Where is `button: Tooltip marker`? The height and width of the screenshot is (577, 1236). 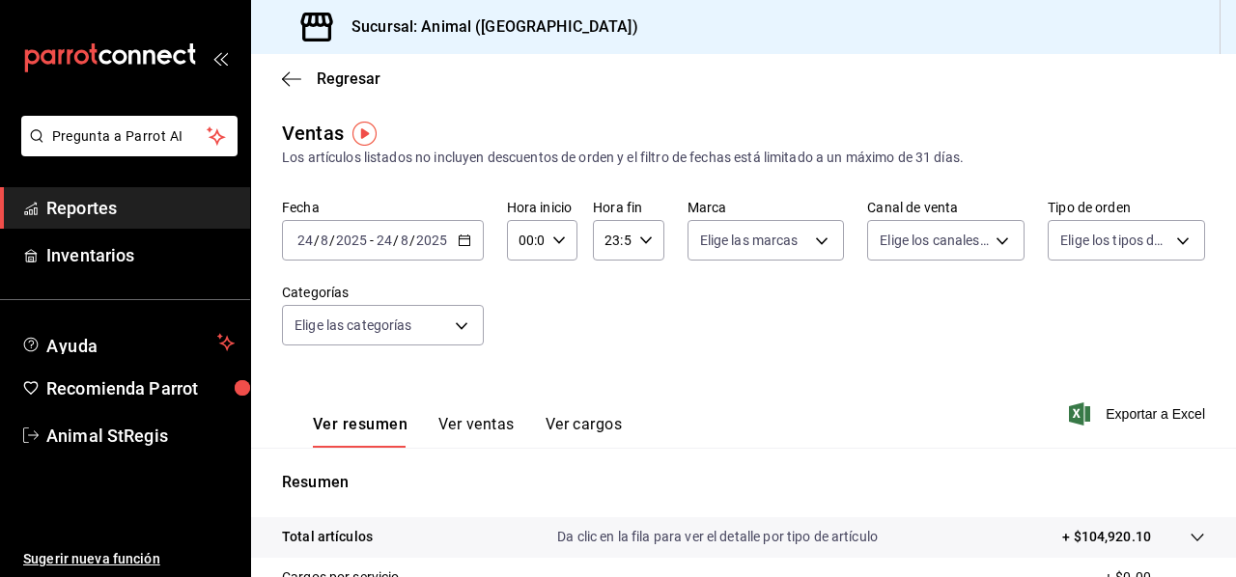
button: Tooltip marker is located at coordinates (364, 133).